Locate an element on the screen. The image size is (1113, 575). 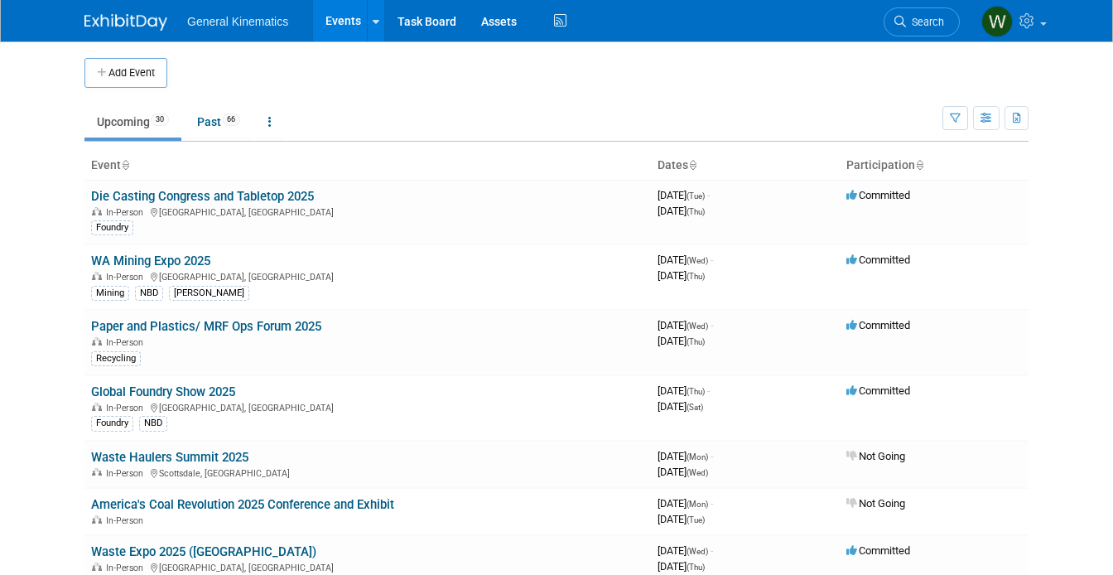
th: Dates is located at coordinates (746, 166).